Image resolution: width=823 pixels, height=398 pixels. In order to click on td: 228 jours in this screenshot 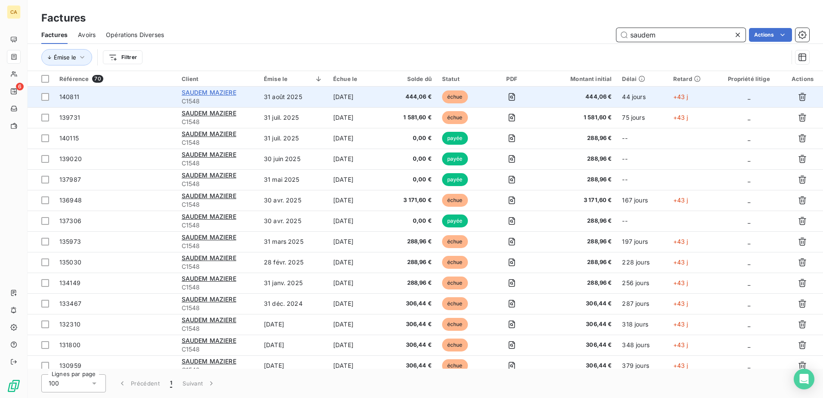, I will do `click(642, 262)`.